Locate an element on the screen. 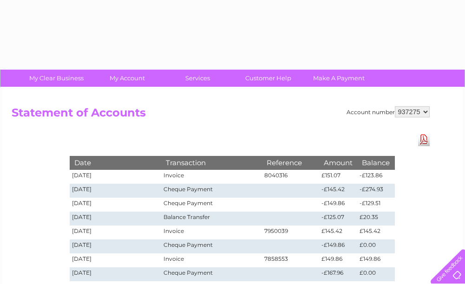 The width and height of the screenshot is (465, 284). a: Services is located at coordinates (197, 78).